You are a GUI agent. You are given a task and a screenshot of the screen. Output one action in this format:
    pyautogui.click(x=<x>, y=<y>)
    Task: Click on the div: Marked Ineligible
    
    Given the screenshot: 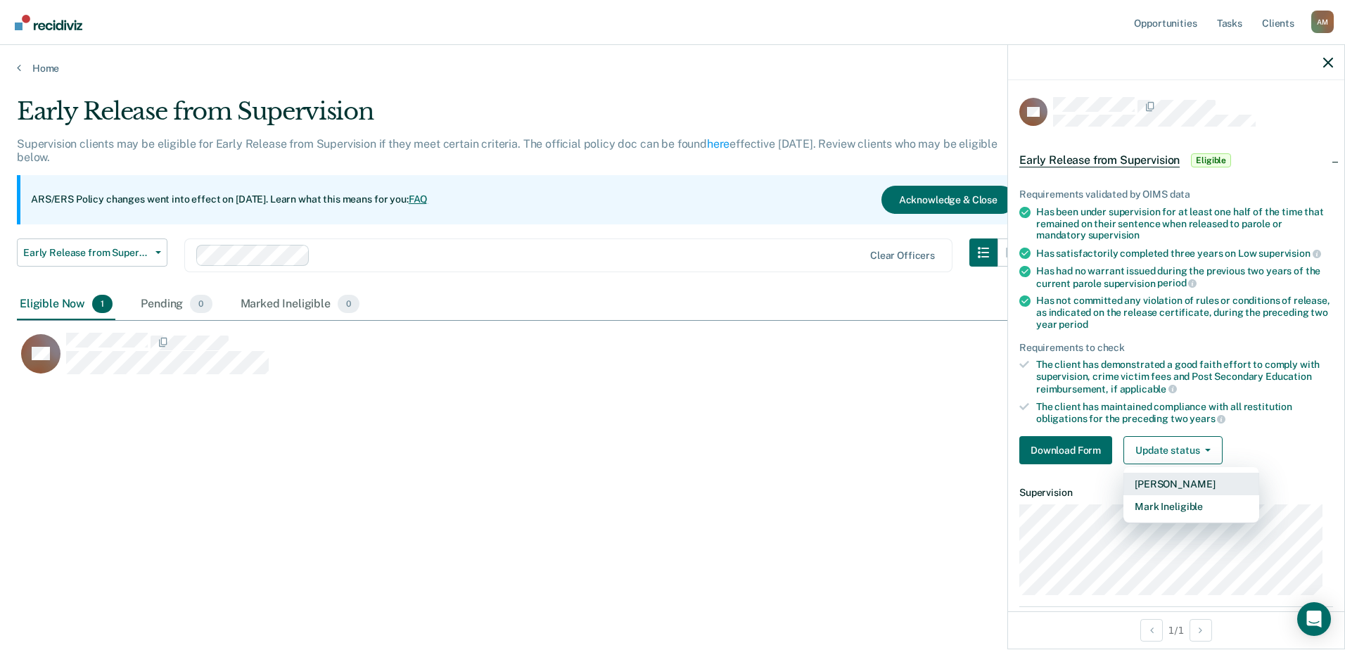 What is the action you would take?
    pyautogui.click(x=300, y=305)
    